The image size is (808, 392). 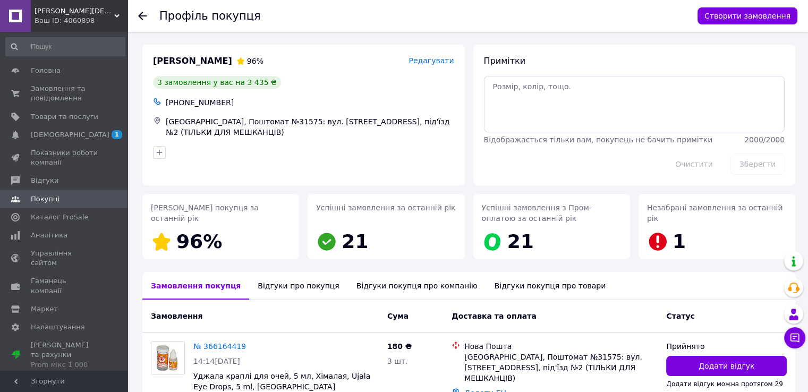 I want to click on button: Додати відгук, so click(x=726, y=366).